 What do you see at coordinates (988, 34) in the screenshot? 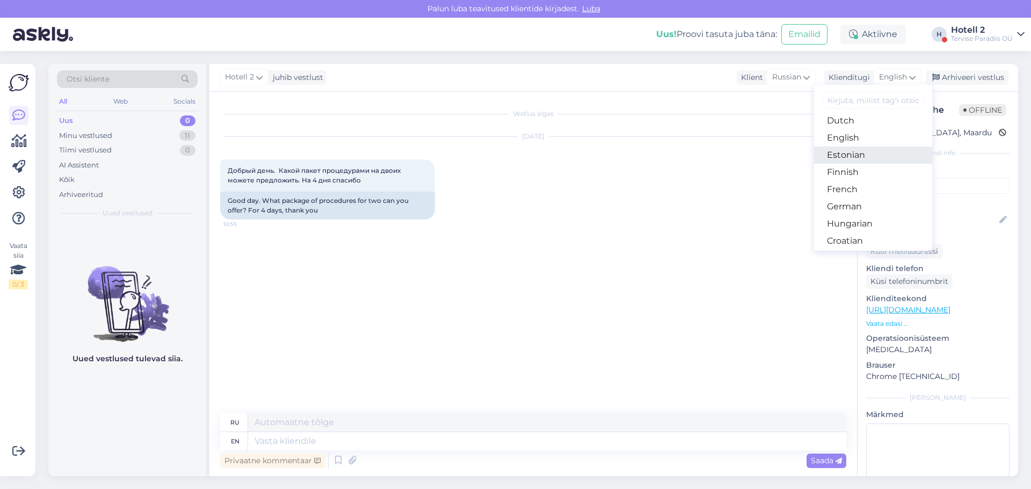
I see `a: Hotell 2Tervise Paradiis OÜ` at bounding box center [988, 34].